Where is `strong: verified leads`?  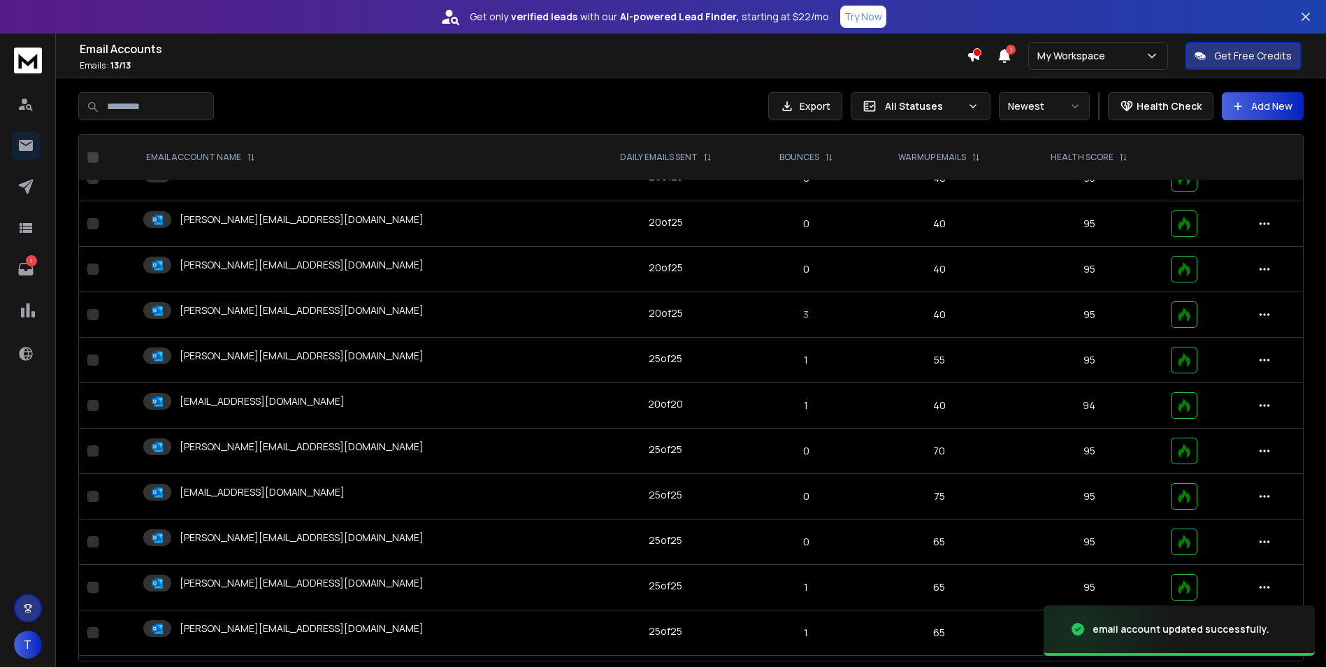
strong: verified leads is located at coordinates (544, 17).